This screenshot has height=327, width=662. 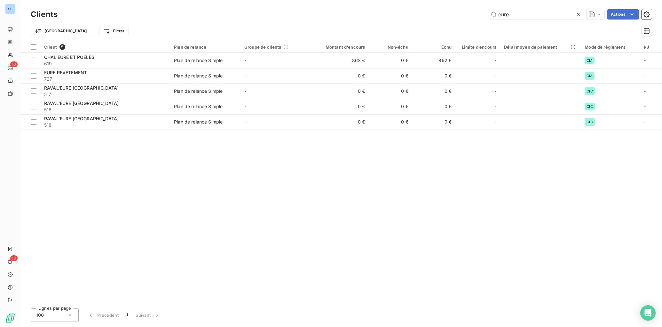 What do you see at coordinates (103, 315) in the screenshot?
I see `button: Précédent` at bounding box center [103, 315].